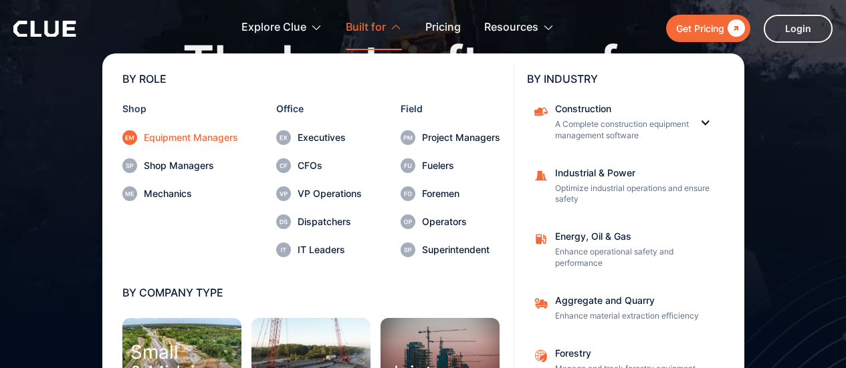 The width and height of the screenshot is (846, 368). Describe the element at coordinates (625, 79) in the screenshot. I see `div: BY INDUSTRY` at that location.